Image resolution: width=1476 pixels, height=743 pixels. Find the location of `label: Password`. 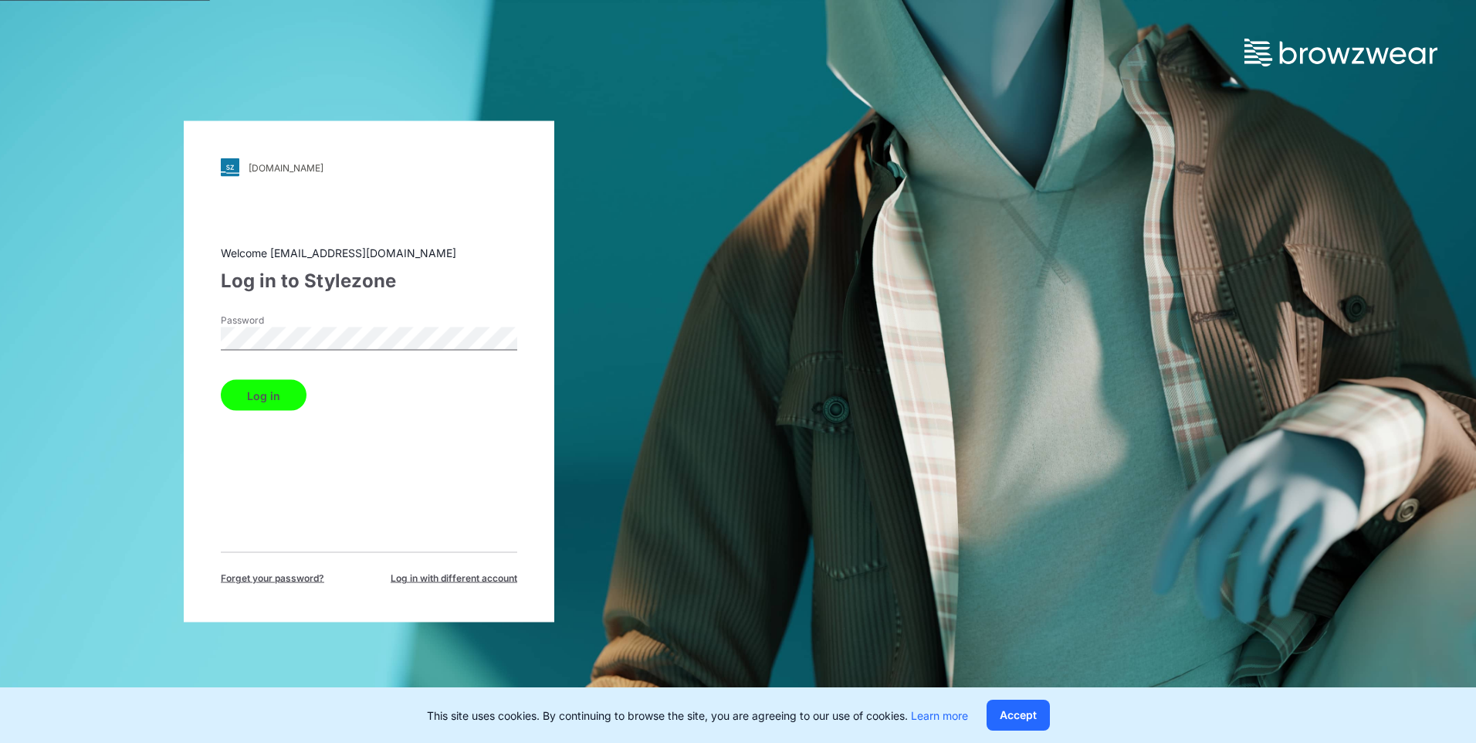

label: Password is located at coordinates (275, 320).